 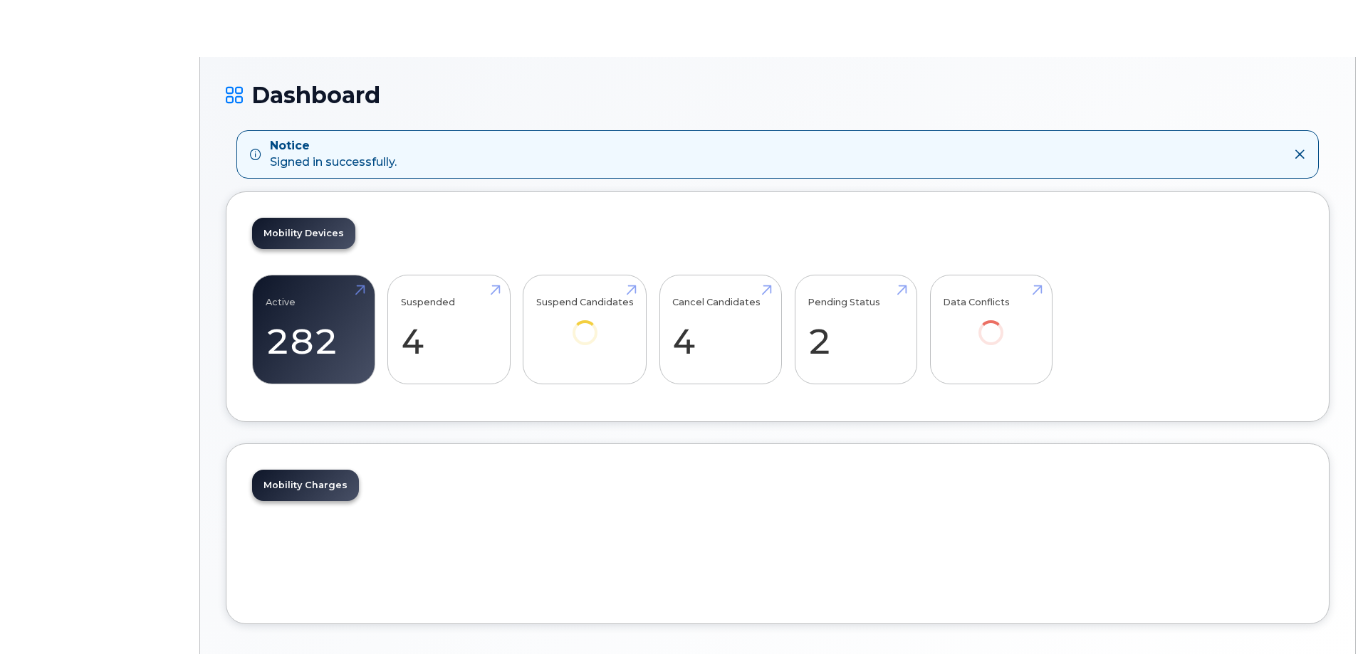 What do you see at coordinates (720, 330) in the screenshot?
I see `a: Cancel Candidates 4` at bounding box center [720, 330].